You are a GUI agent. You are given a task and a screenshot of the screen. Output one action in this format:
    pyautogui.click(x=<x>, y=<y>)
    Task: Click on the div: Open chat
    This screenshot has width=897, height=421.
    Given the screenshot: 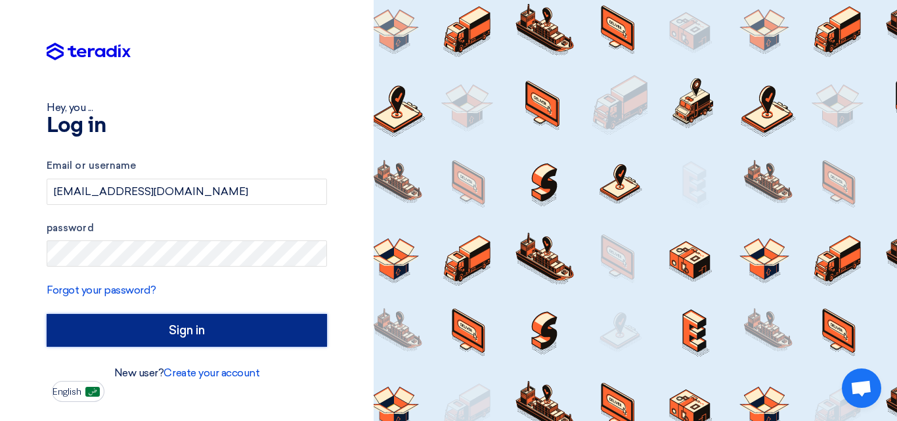 What is the action you would take?
    pyautogui.click(x=861, y=388)
    